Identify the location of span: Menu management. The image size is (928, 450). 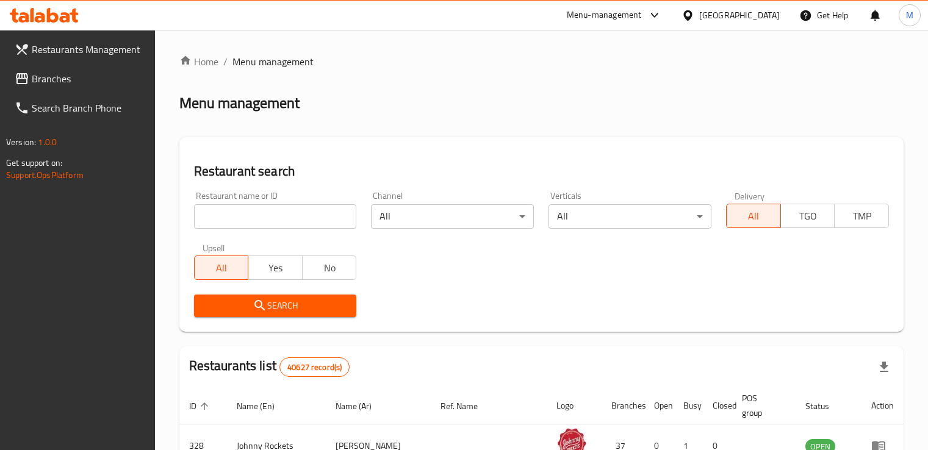
(273, 62).